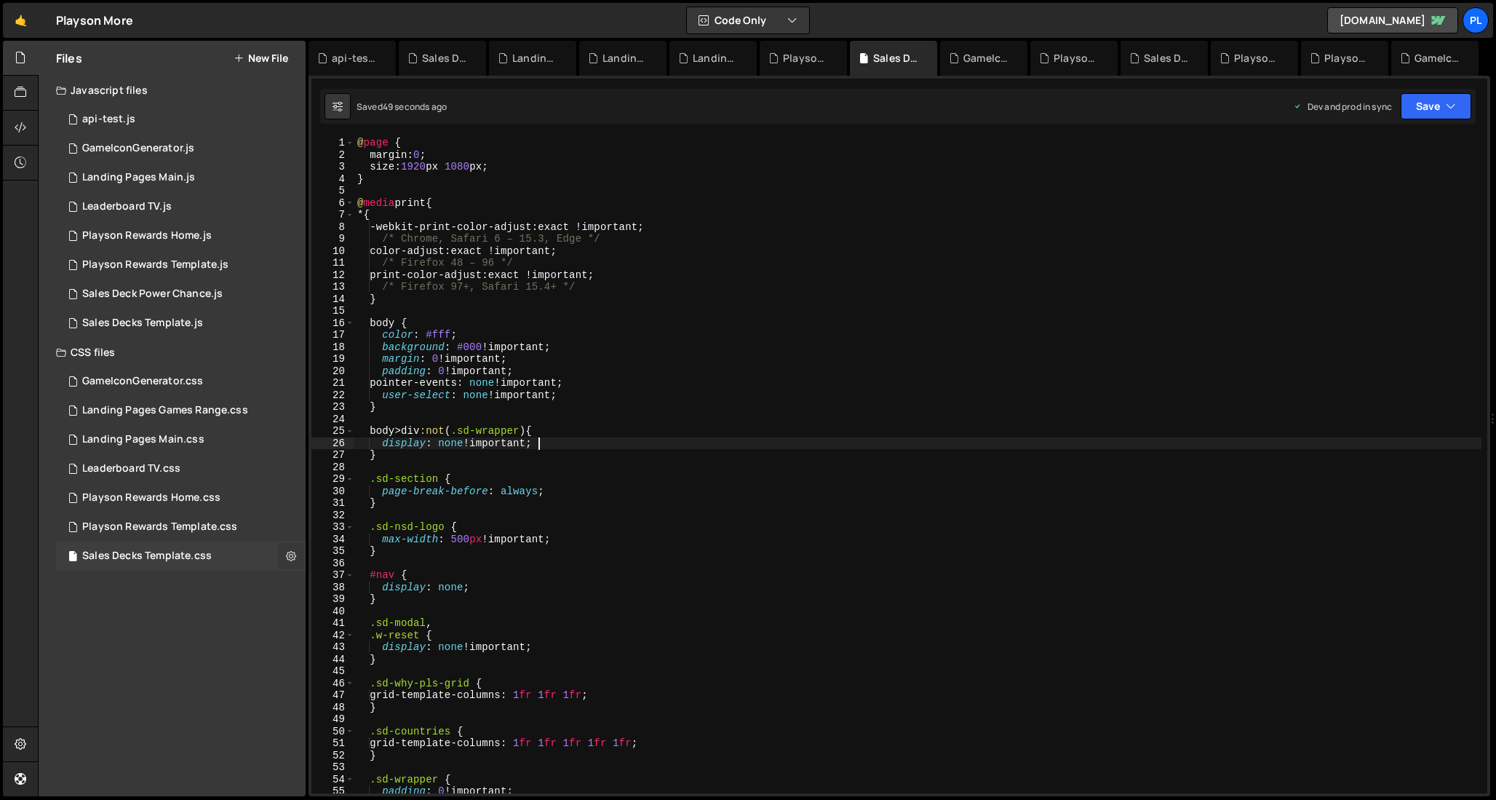 The height and width of the screenshot is (800, 1496). Describe the element at coordinates (333, 539) in the screenshot. I see `div: 34` at that location.